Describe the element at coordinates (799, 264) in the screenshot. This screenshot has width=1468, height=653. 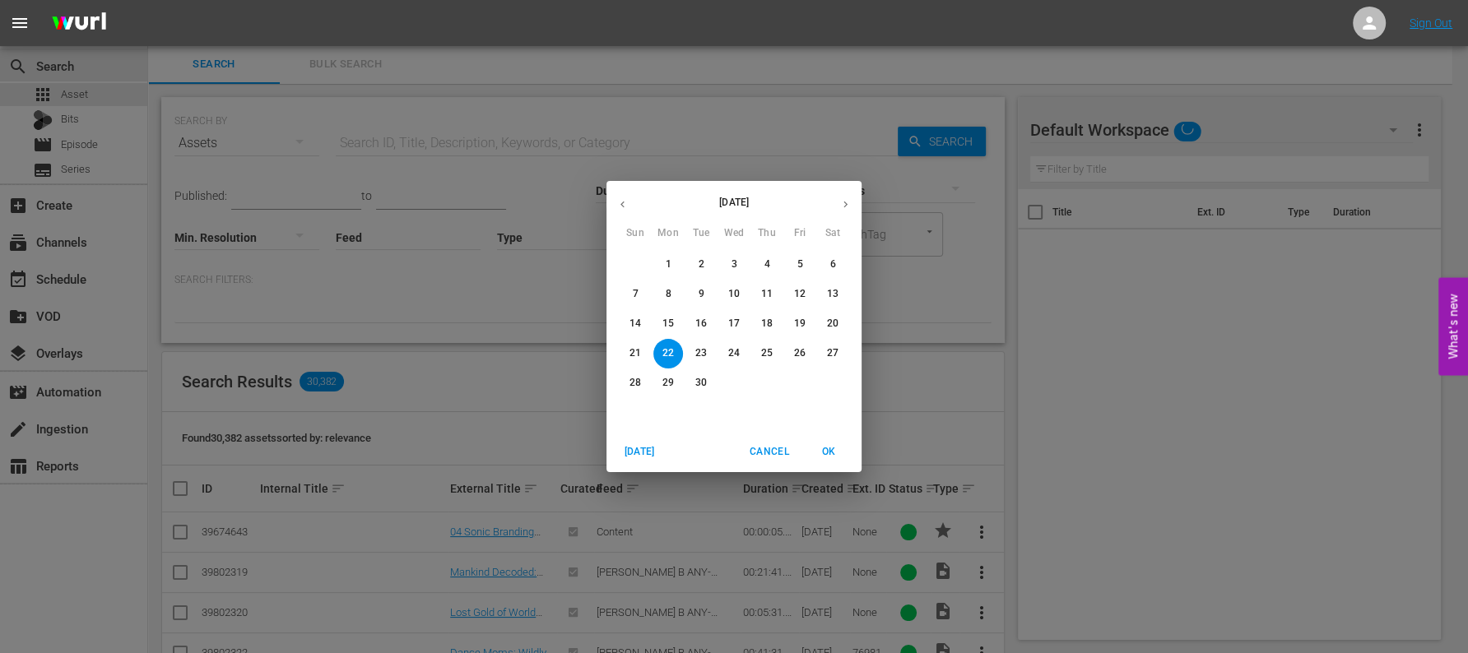
I see `p: 5` at that location.